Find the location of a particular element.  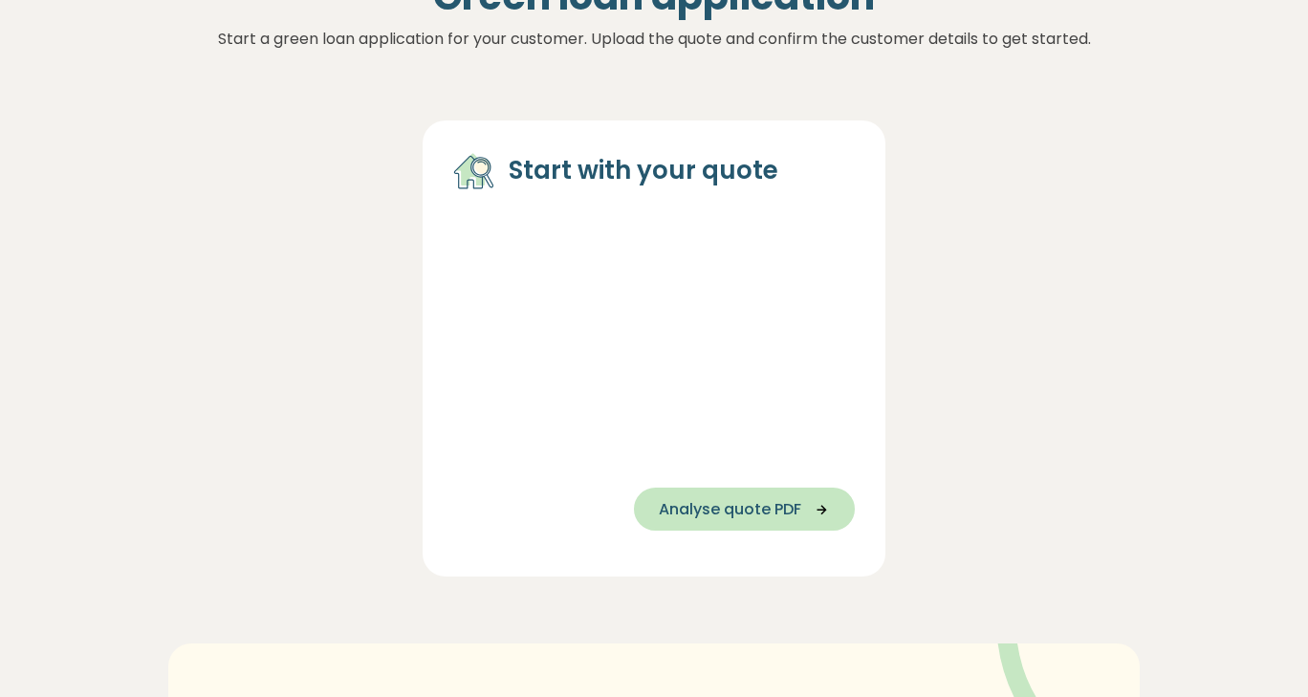

p: Start a green loan application for your customer. Upload the quote and confirm the customer detai... is located at coordinates (654, 39).